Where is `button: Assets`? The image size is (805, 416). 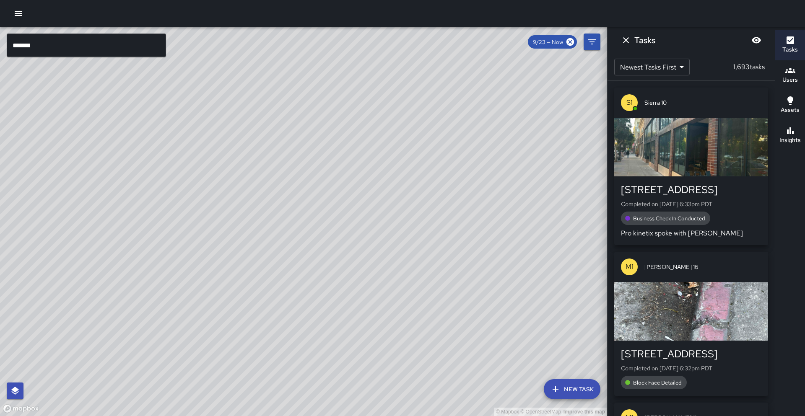
button: Assets is located at coordinates (790, 106).